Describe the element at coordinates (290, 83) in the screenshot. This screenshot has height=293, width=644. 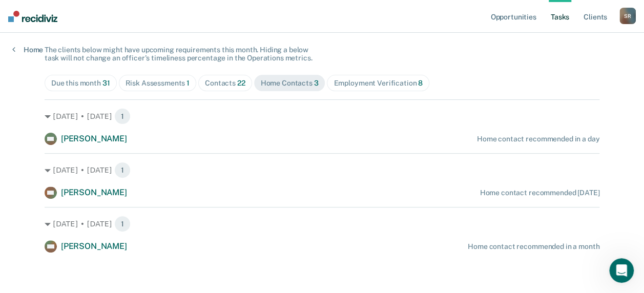
I see `div: Home Contacts` at that location.